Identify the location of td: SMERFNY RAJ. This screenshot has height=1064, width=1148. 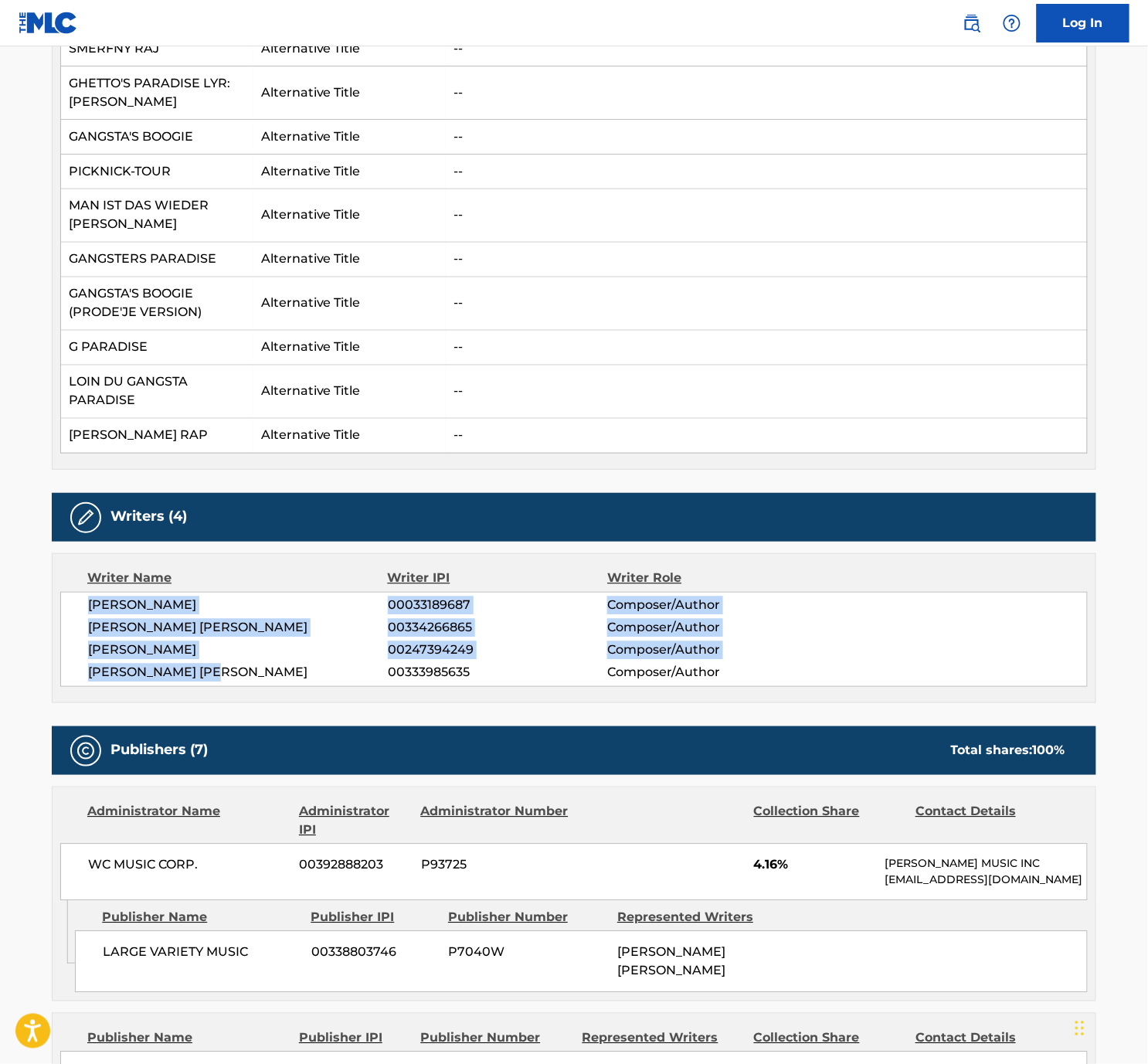
(157, 49).